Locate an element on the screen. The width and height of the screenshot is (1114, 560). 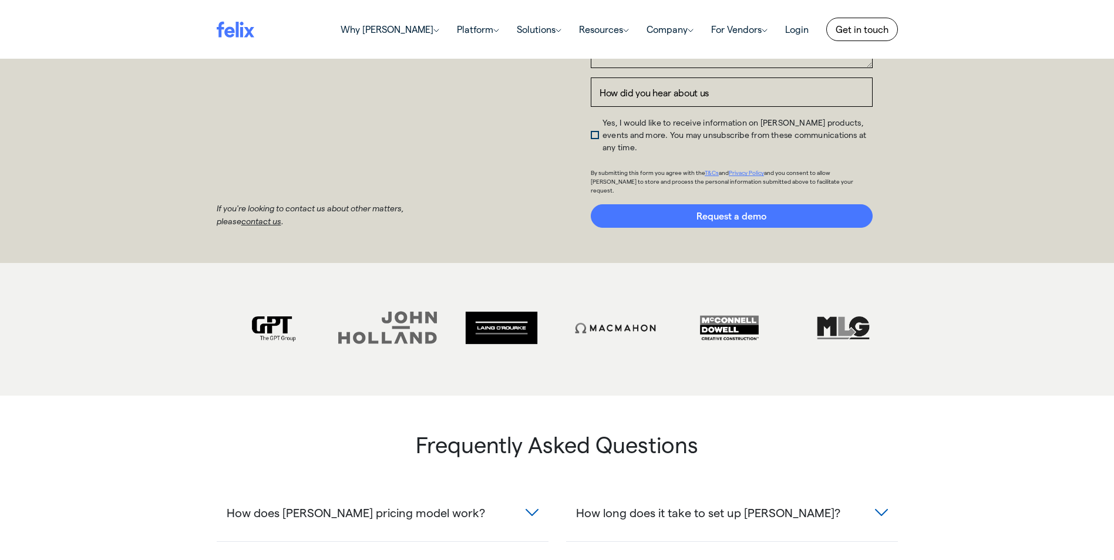
p: If you're looking to contact us about other matters, please . is located at coordinates (334, 215).